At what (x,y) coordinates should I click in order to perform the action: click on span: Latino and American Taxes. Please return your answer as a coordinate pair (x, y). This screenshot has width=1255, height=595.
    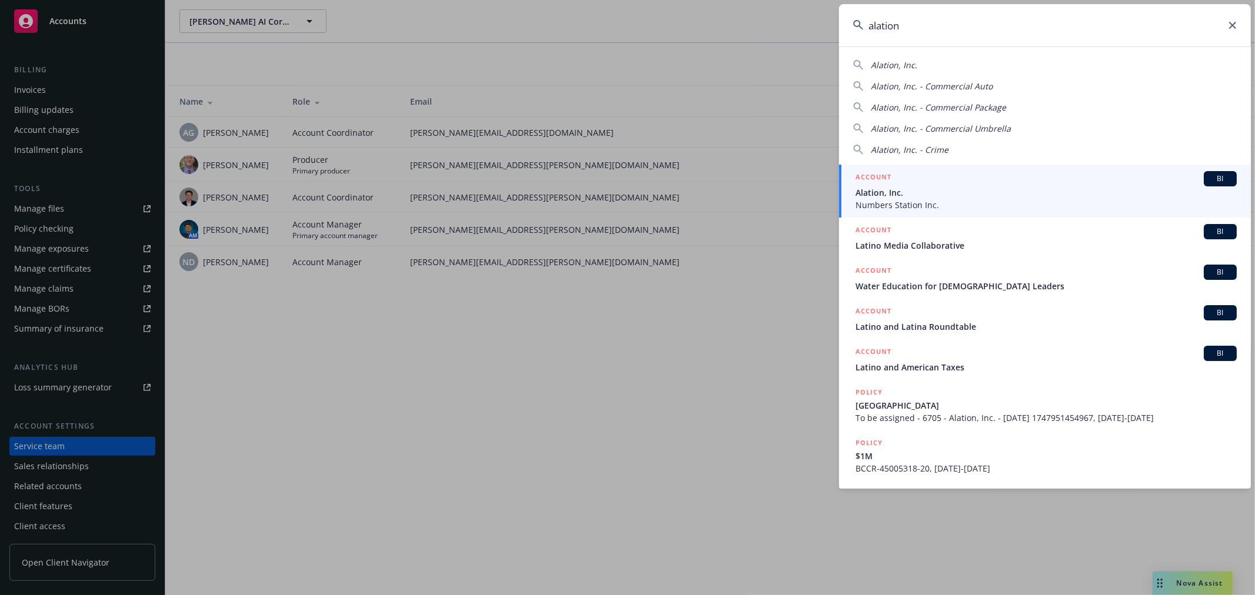
    Looking at the image, I should click on (1046, 367).